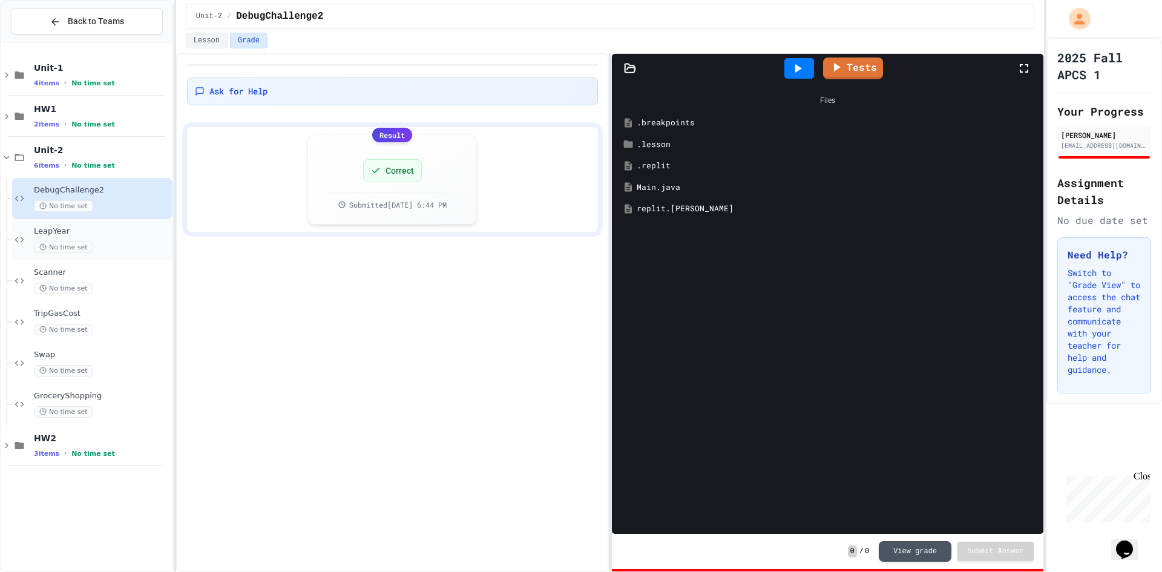  I want to click on div: .breakpoints, so click(837, 123).